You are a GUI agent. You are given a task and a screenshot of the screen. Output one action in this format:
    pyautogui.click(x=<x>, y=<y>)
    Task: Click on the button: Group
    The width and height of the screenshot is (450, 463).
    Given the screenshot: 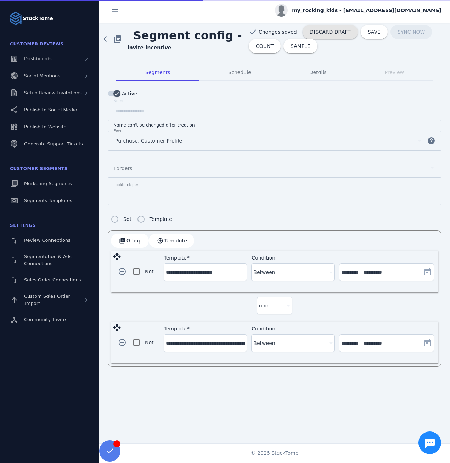 What is the action you would take?
    pyautogui.click(x=130, y=241)
    